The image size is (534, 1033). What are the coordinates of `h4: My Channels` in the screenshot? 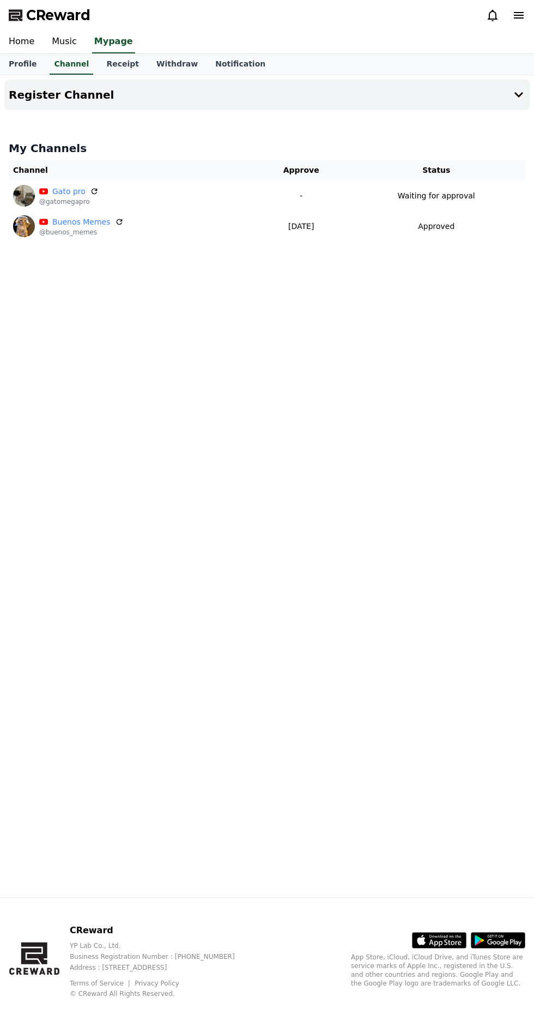 It's located at (267, 148).